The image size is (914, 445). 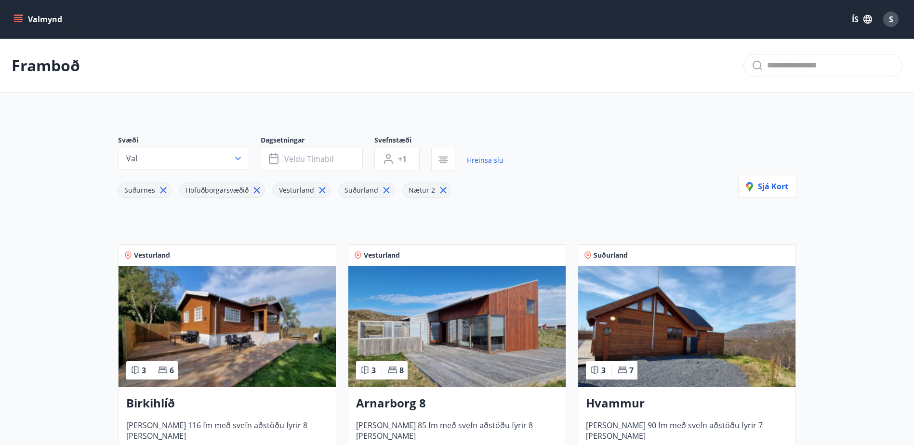 I want to click on span: +1, so click(x=402, y=159).